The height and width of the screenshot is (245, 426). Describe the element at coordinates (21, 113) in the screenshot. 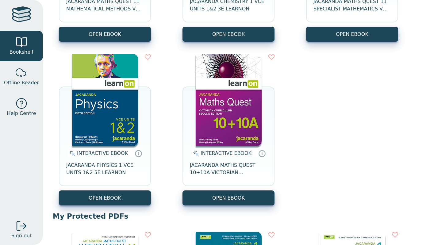

I see `span: Help Centre` at that location.